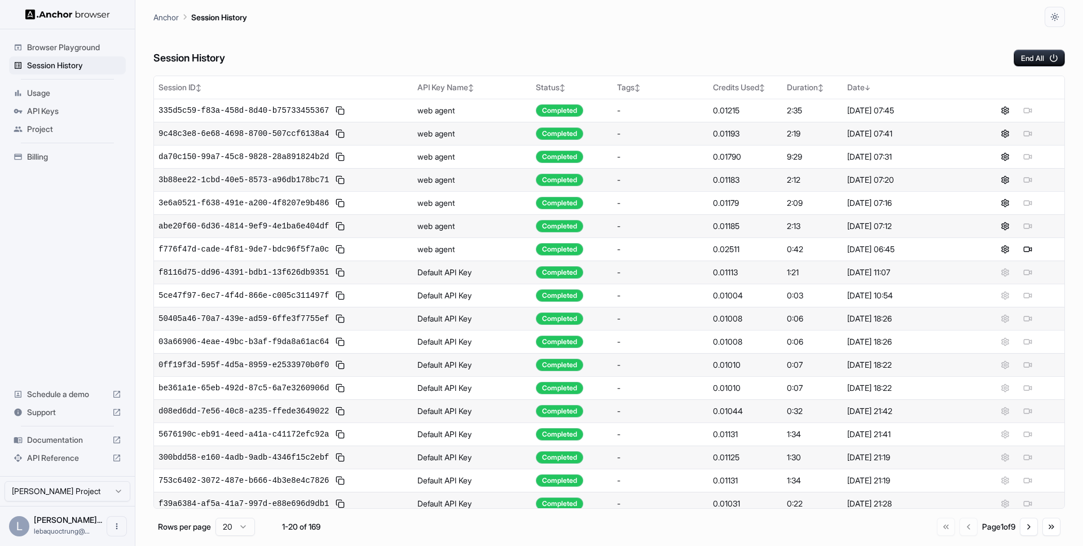 This screenshot has width=1083, height=546. I want to click on div: Billing, so click(67, 157).